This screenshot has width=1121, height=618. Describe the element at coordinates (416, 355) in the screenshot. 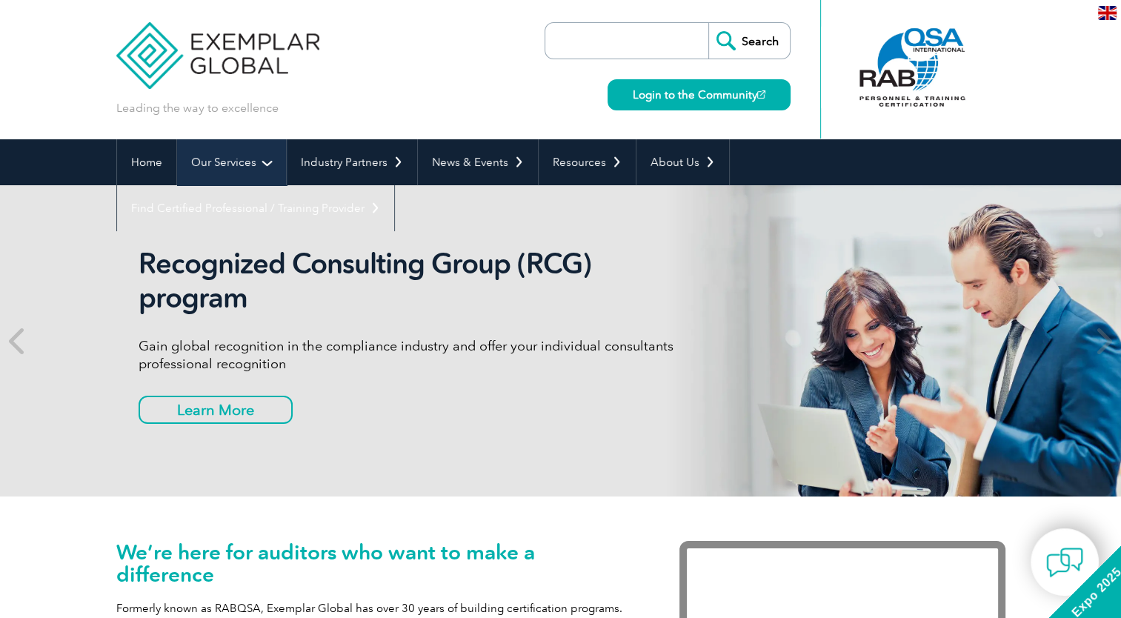

I see `p: Gain global recognition in the compliance industry and offer your individual consultants professi...` at that location.